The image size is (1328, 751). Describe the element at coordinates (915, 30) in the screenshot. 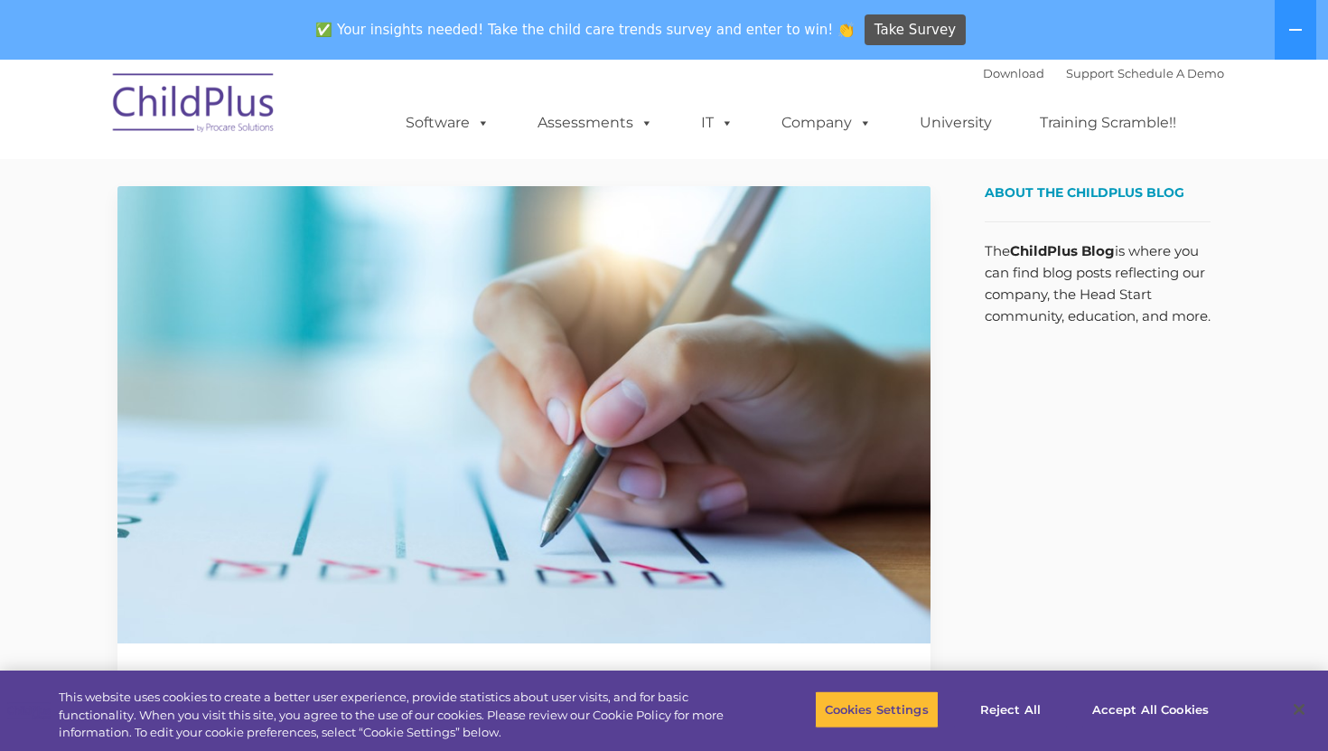

I see `a: Take Survey` at that location.